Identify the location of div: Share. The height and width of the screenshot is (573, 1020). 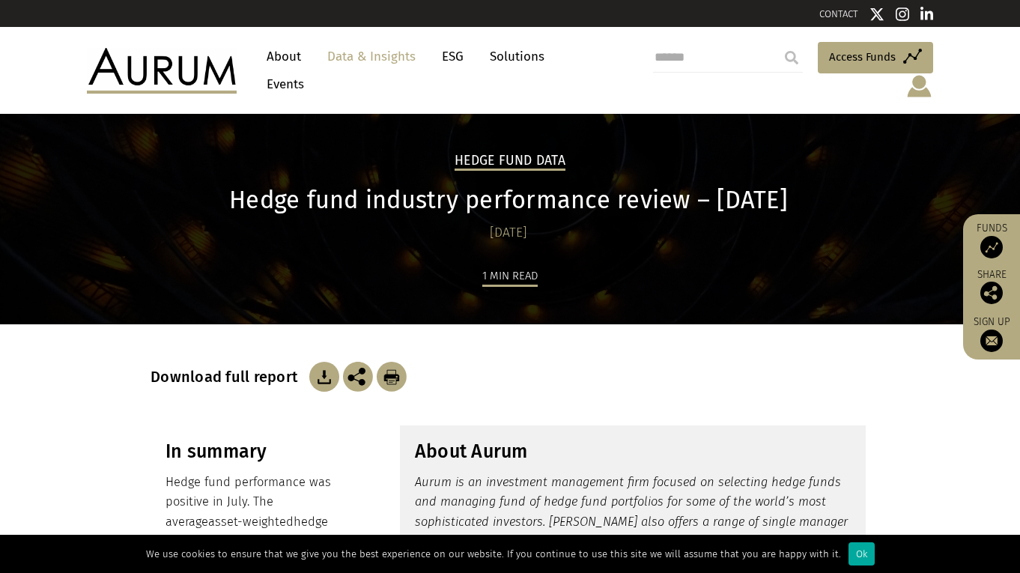
(991, 287).